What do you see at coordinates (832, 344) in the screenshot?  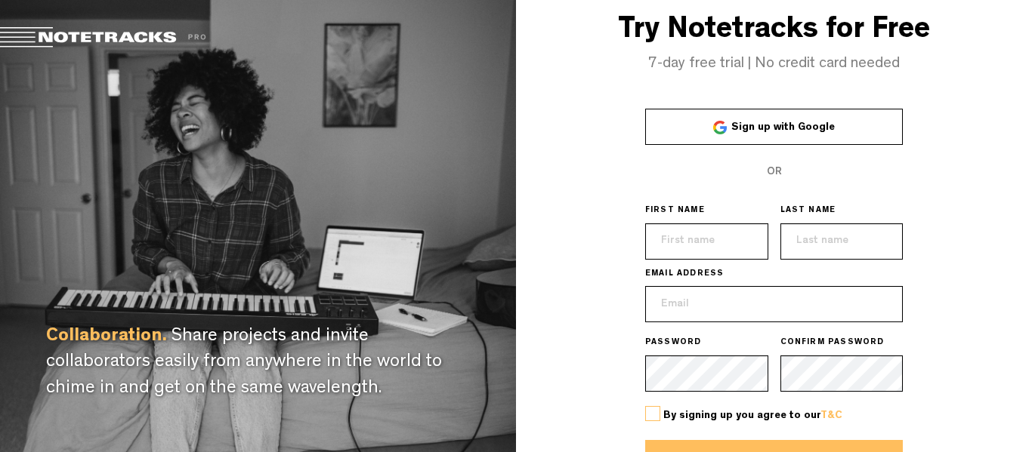 I see `span: CONFIRM PASSWORD` at bounding box center [832, 344].